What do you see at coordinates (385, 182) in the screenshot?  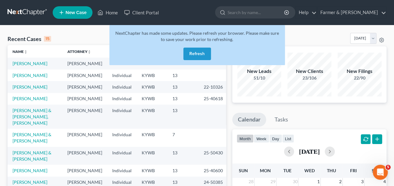 I see `span: 4` at bounding box center [385, 182].